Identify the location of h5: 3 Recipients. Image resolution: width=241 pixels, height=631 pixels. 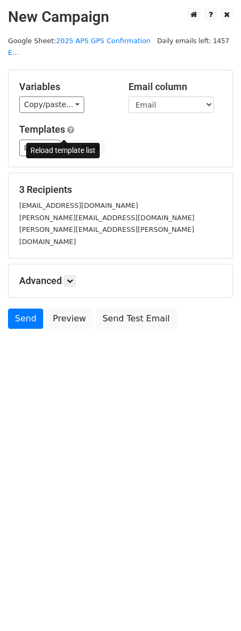
(120, 190).